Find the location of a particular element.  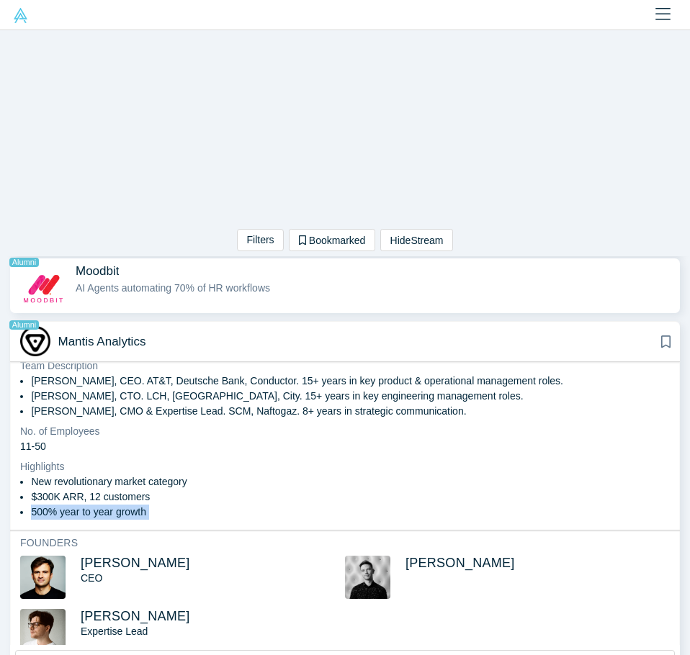

img: Maksym Tereshchenko's Profile Image is located at coordinates (42, 578).